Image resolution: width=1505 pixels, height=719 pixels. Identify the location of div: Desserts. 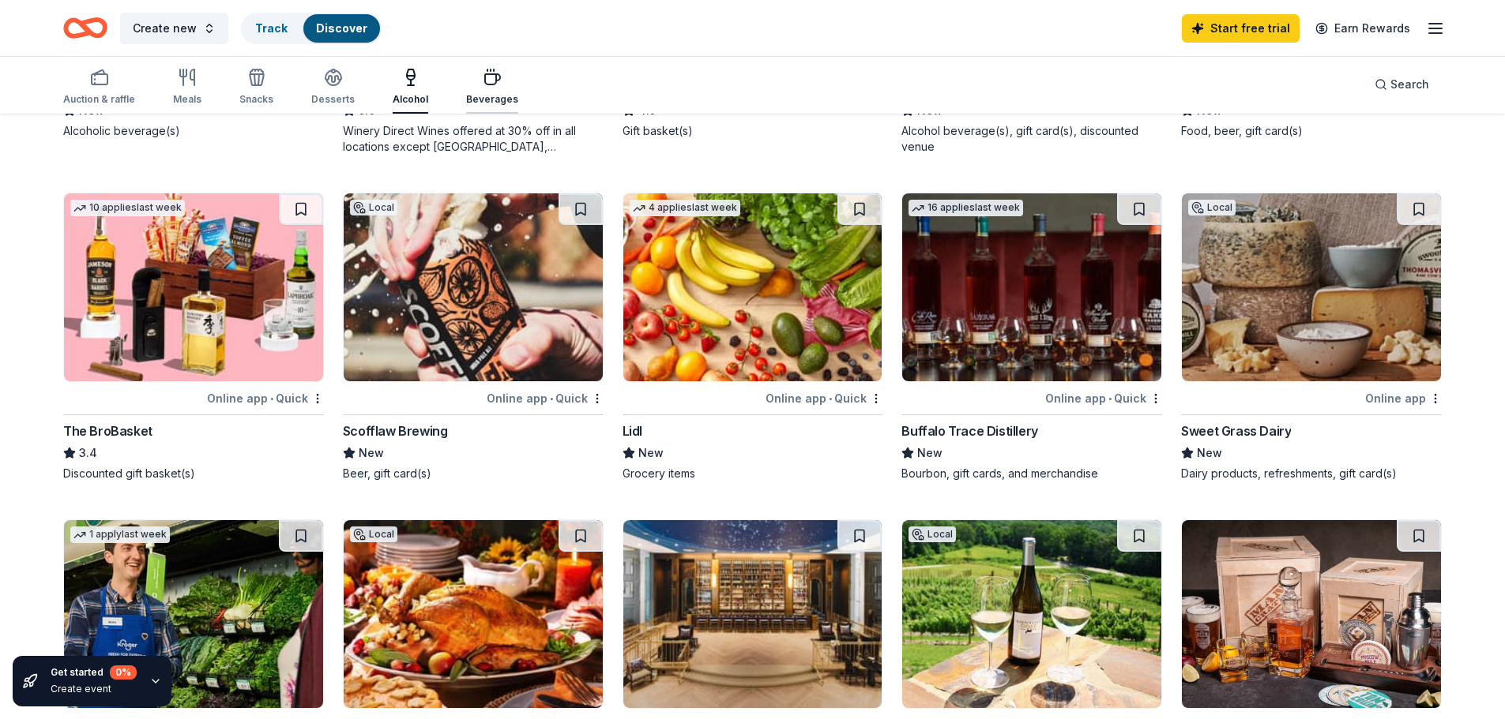
(332, 100).